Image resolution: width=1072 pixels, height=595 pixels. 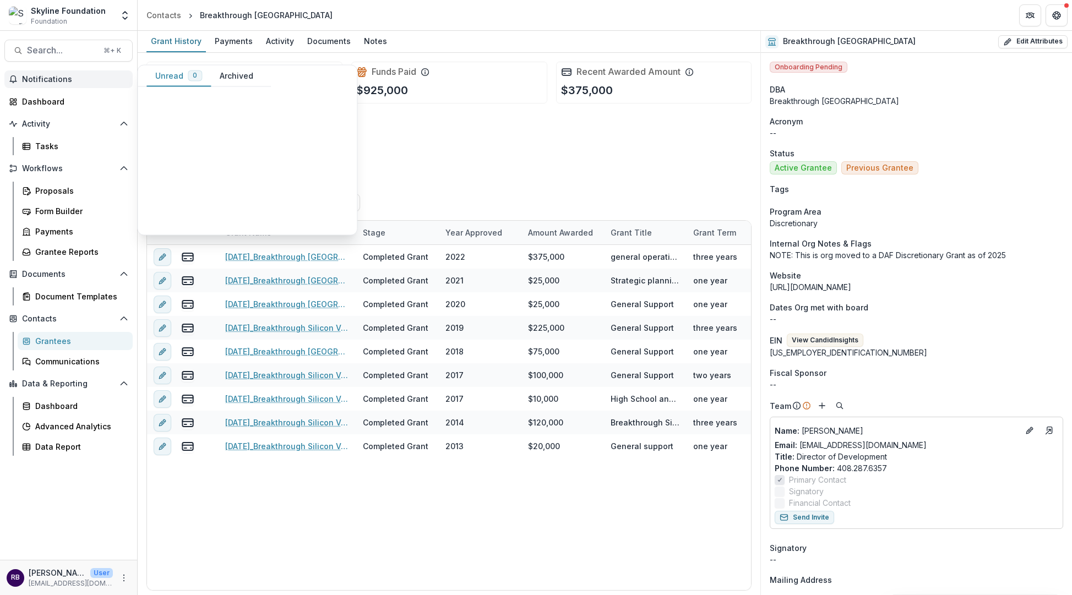 What do you see at coordinates (125, 15) in the screenshot?
I see `button: Open entity switcher` at bounding box center [125, 15].